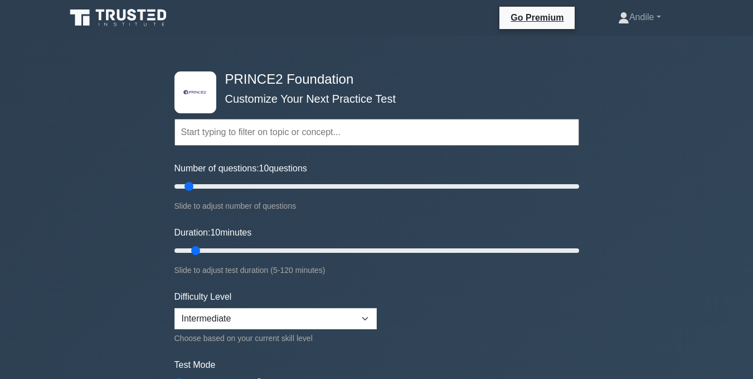  What do you see at coordinates (640, 17) in the screenshot?
I see `a: Andile` at bounding box center [640, 17].